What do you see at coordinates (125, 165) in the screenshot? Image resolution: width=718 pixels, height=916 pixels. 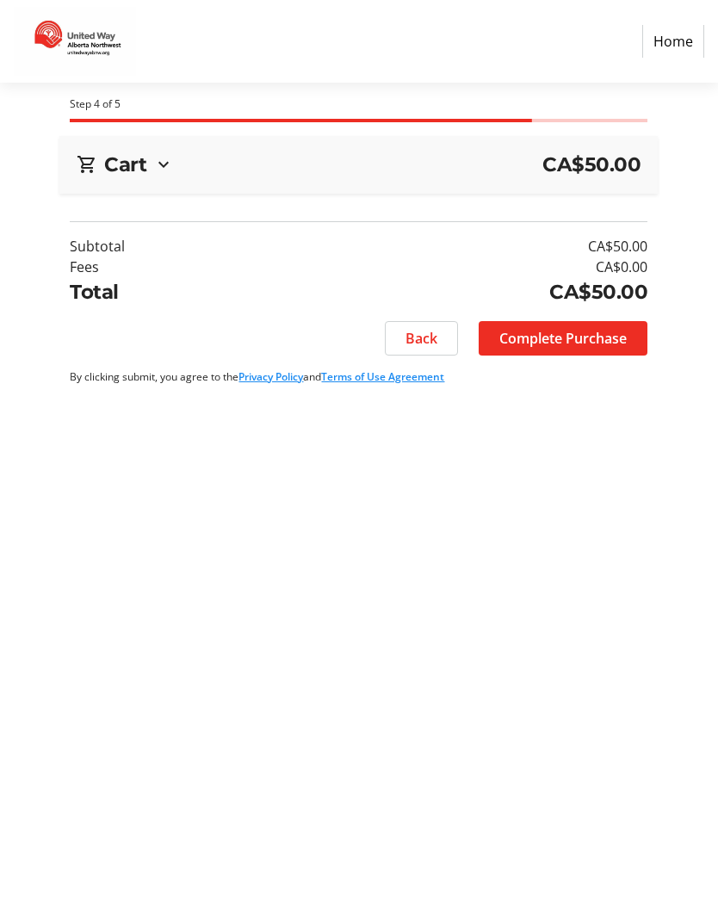 I see `h2: Cart` at bounding box center [125, 165].